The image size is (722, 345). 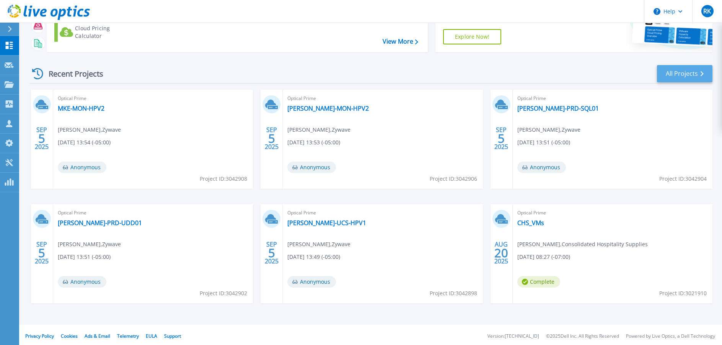 What do you see at coordinates (97, 32) in the screenshot?
I see `a: Cloud Pricing Calculator` at bounding box center [97, 32].